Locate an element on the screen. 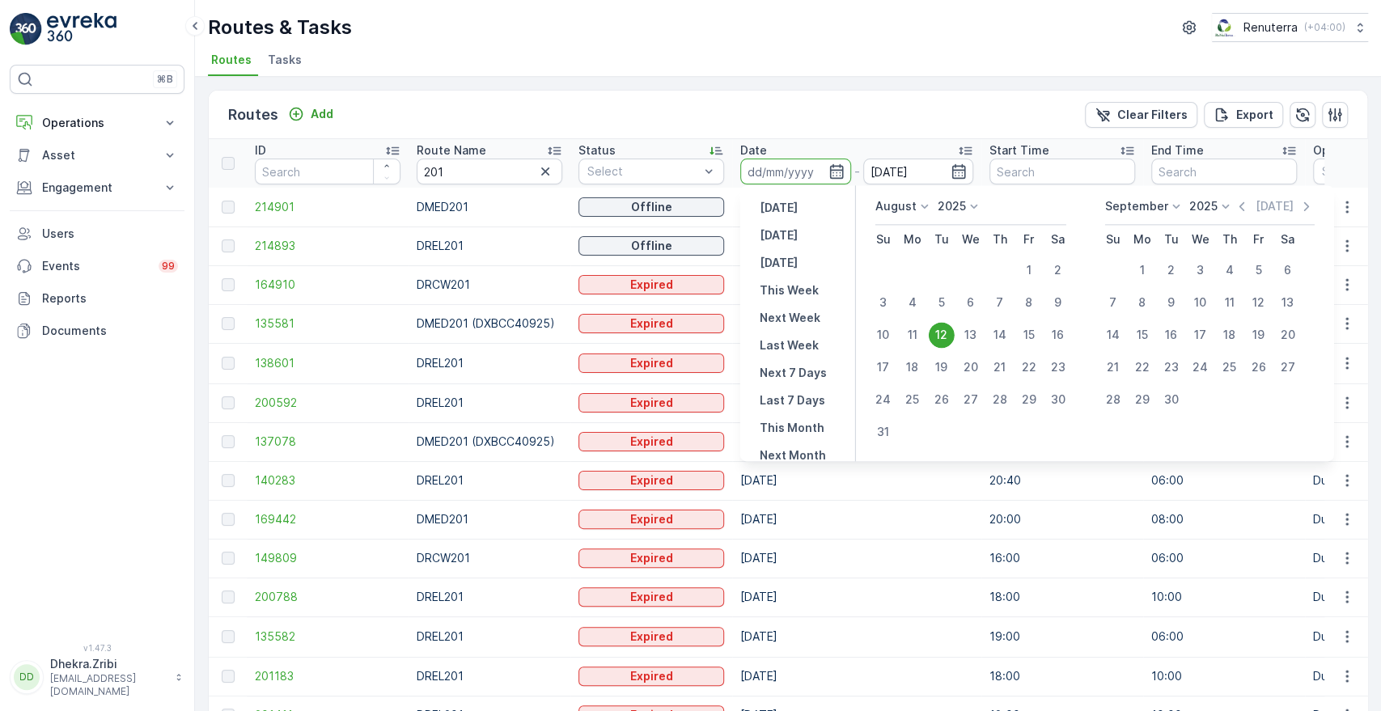 The height and width of the screenshot is (711, 1381). p: Export is located at coordinates (1254, 115).